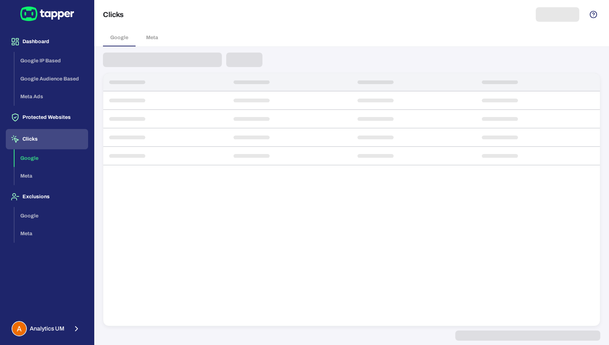 This screenshot has height=345, width=609. Describe the element at coordinates (47, 42) in the screenshot. I see `button: Dashboard` at that location.